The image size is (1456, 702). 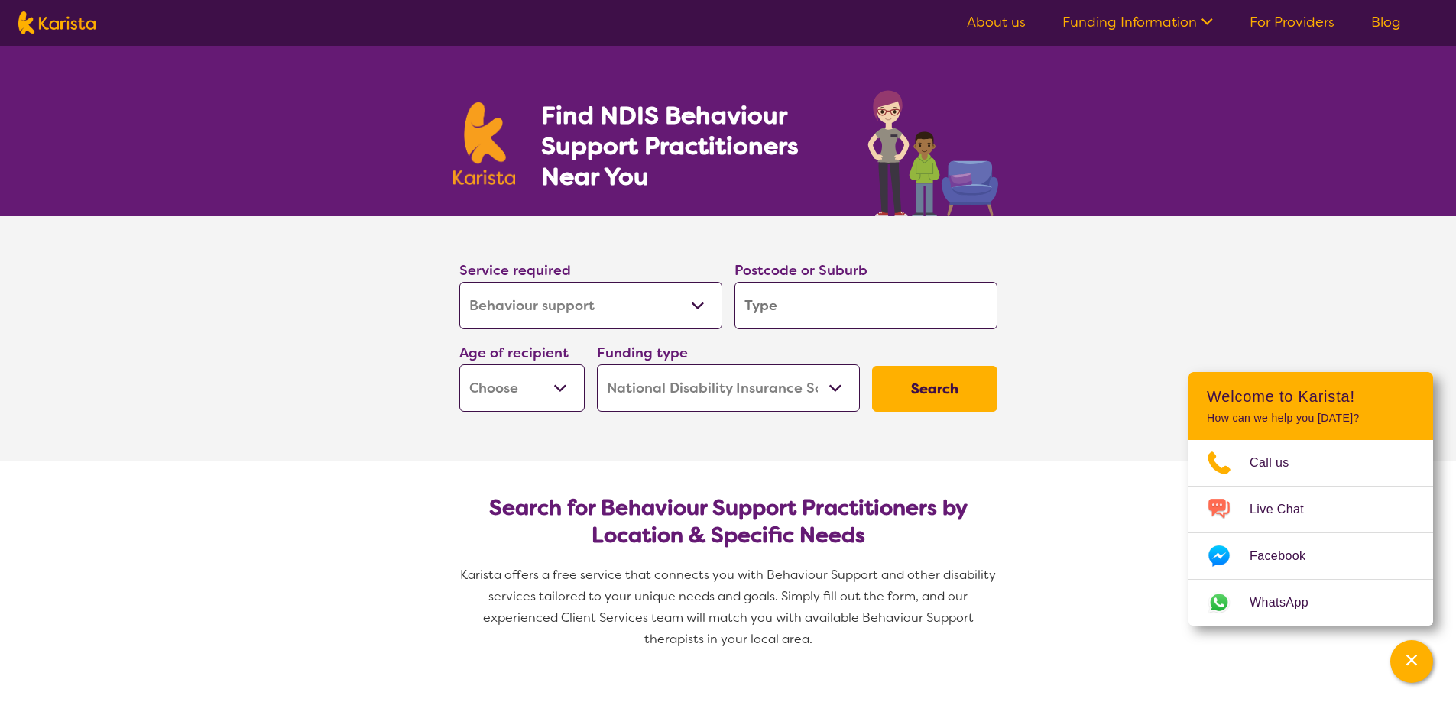 I want to click on ul: Choose channel, so click(x=1311, y=533).